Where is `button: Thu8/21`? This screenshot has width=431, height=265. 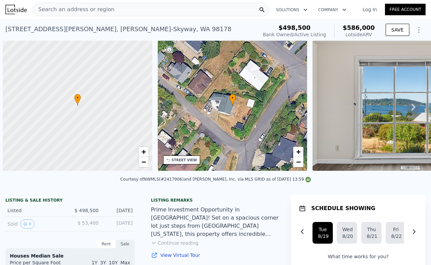
button: Thu8/21 is located at coordinates (371, 233).